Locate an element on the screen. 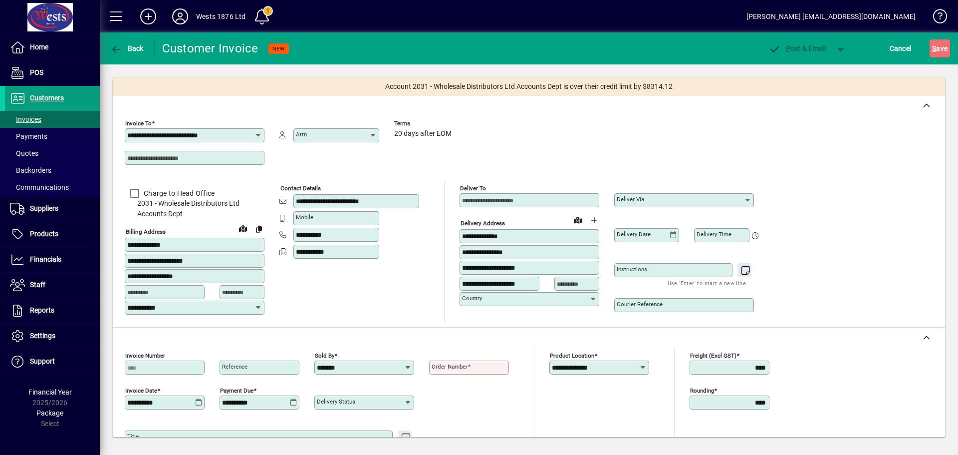  mat-label: Delivery status is located at coordinates (336, 401).